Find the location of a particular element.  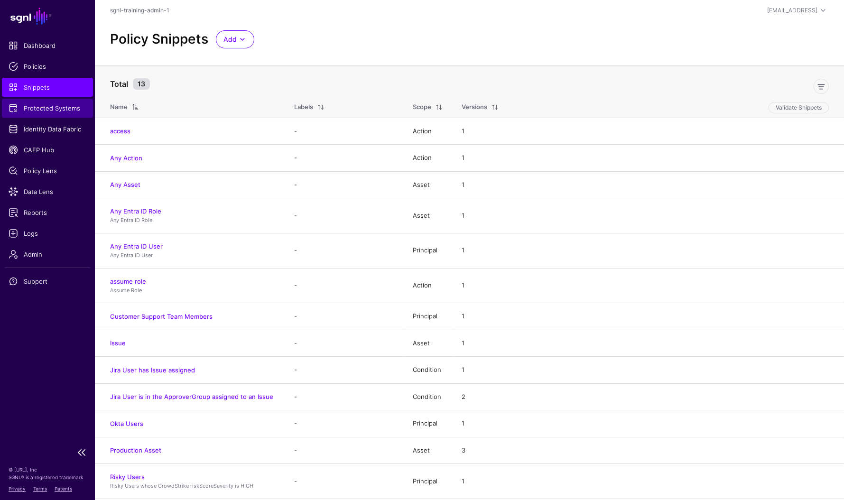

p: Any Entra ID User is located at coordinates (193, 255).